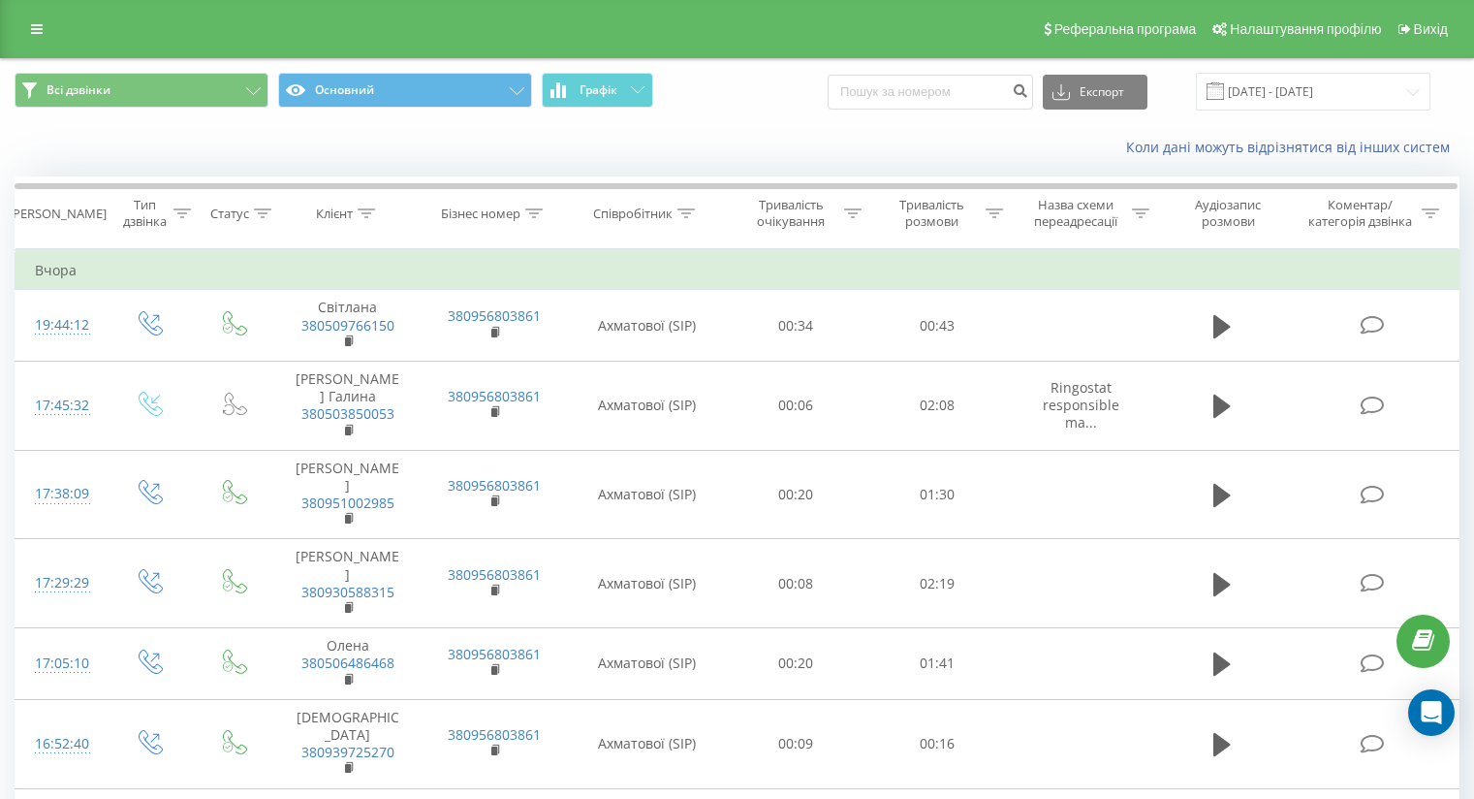 This screenshot has width=1474, height=799. I want to click on td: 00:34, so click(796, 326).